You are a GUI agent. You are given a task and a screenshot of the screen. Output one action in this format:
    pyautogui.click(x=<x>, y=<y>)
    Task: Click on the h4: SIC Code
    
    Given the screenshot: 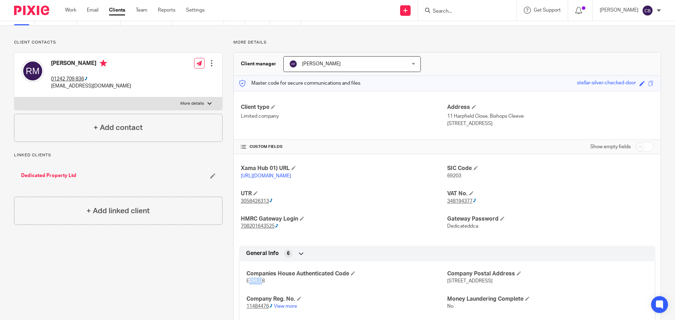 What is the action you would take?
    pyautogui.click(x=550, y=168)
    